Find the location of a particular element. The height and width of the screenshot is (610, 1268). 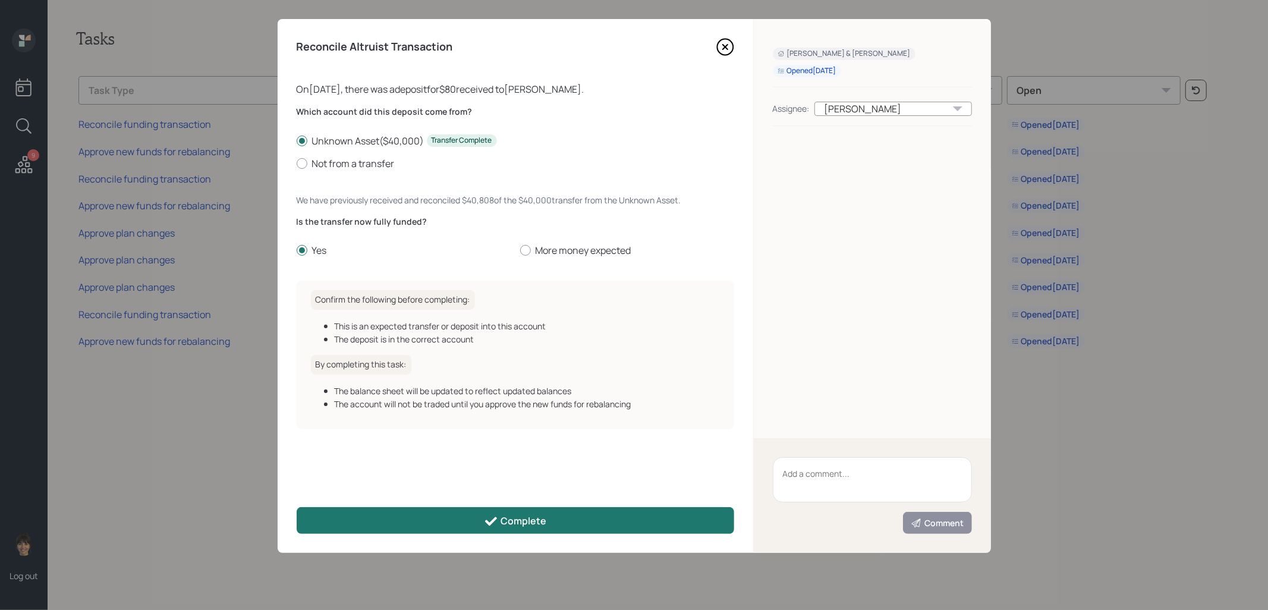

label: More money expected is located at coordinates (627, 250).